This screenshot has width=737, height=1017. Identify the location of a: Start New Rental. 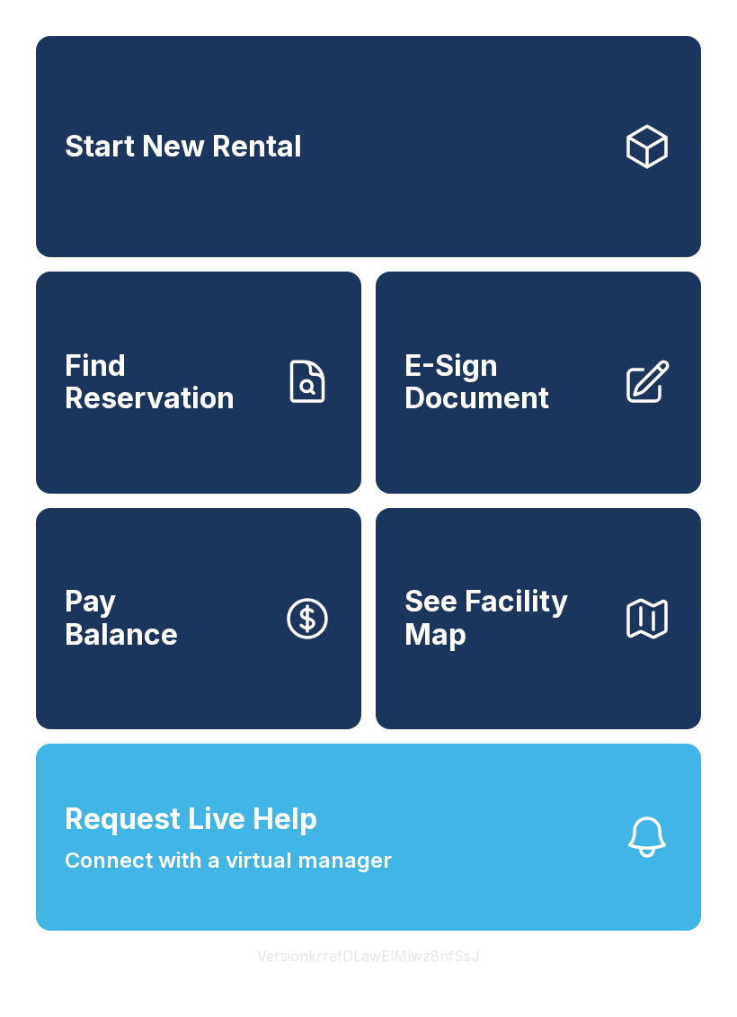
(369, 147).